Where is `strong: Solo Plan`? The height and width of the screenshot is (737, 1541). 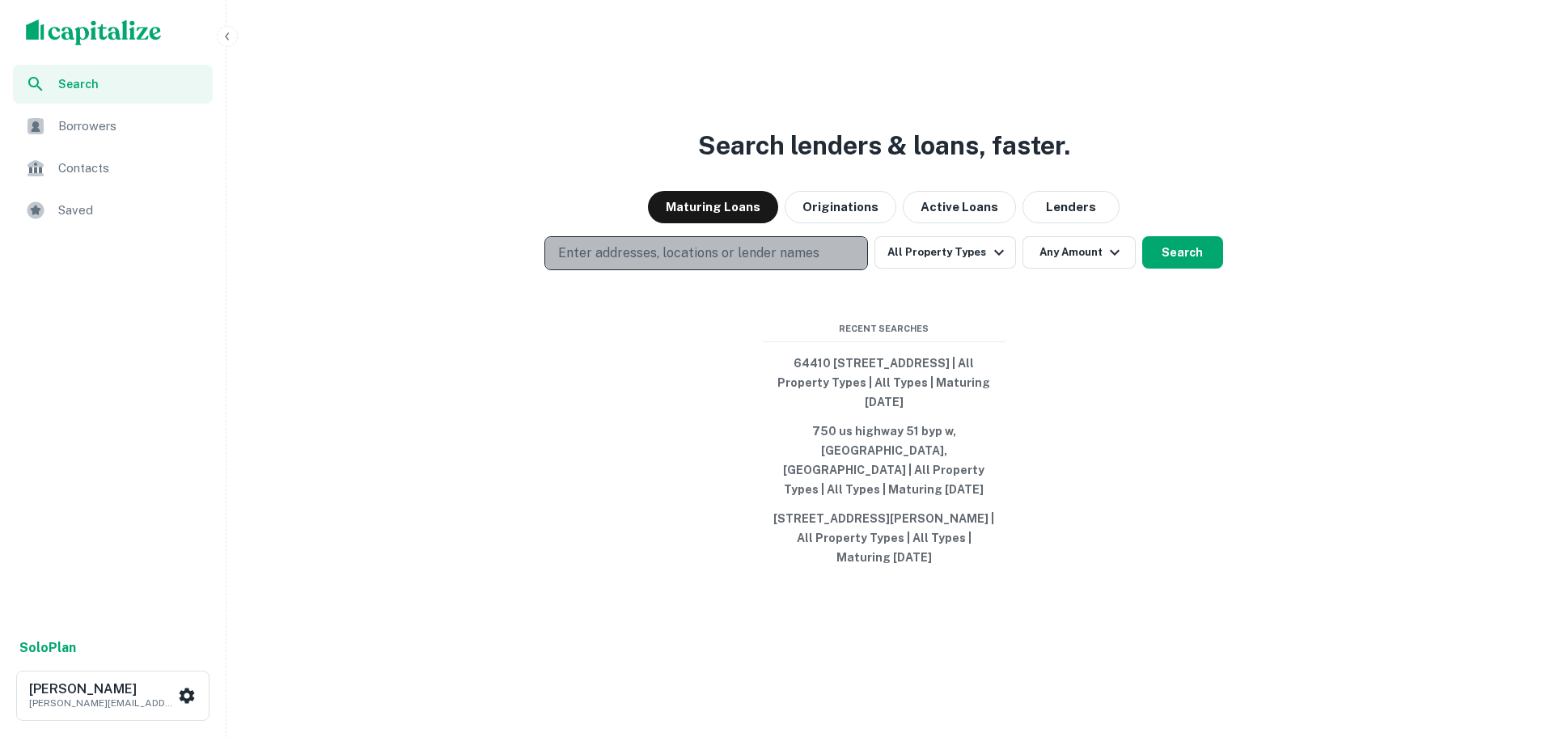 strong: Solo Plan is located at coordinates (48, 647).